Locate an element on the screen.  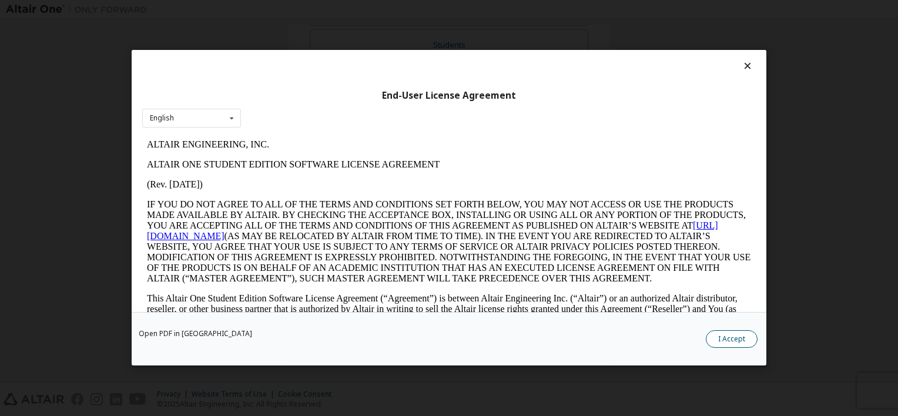
p: This Altair One Student Edition Software License Agreement (“Agreement”) is between Altair Engine... is located at coordinates (307, 180).